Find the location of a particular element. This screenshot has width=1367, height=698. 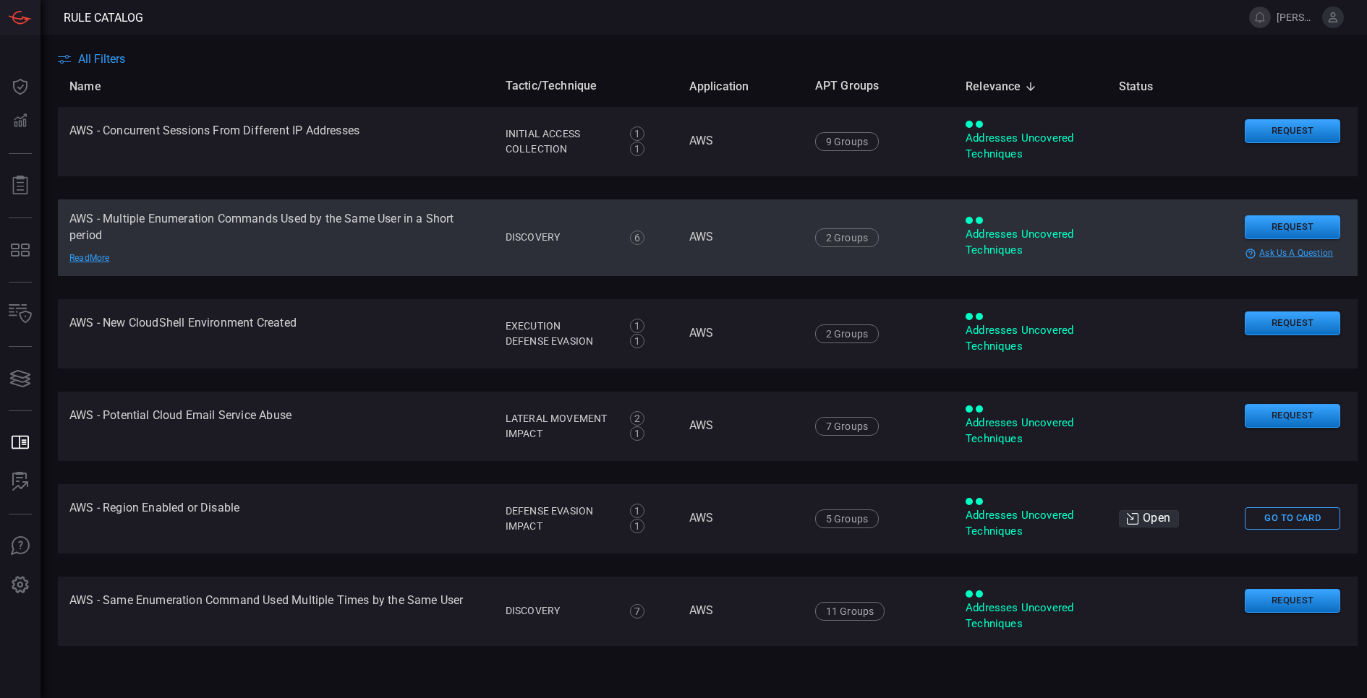

div: Initial Access is located at coordinates (560, 134).